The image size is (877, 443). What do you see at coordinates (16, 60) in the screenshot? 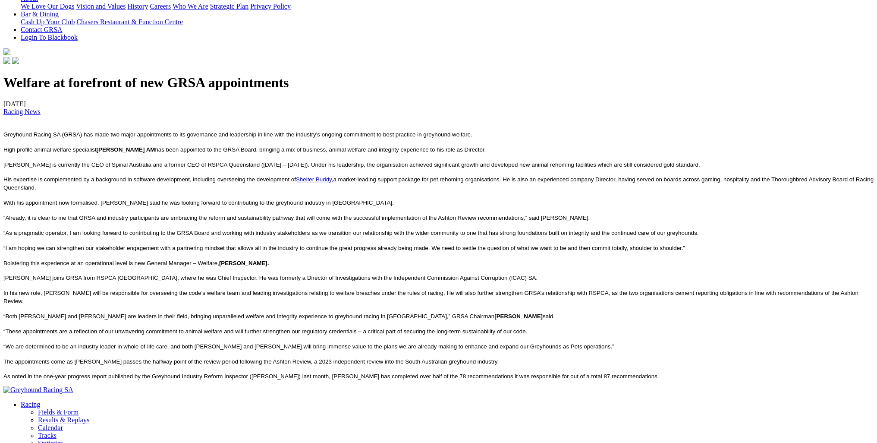
I see `img: twitter.svg` at bounding box center [16, 60].